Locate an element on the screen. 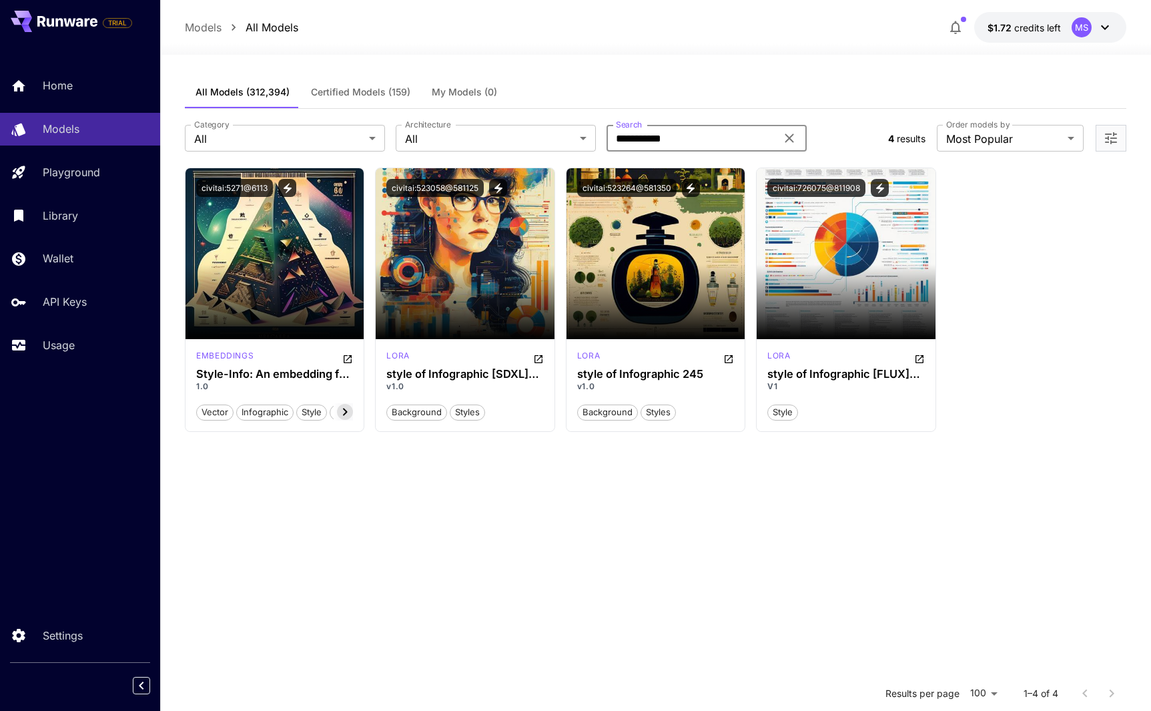  p: Results per page is located at coordinates (922, 693).